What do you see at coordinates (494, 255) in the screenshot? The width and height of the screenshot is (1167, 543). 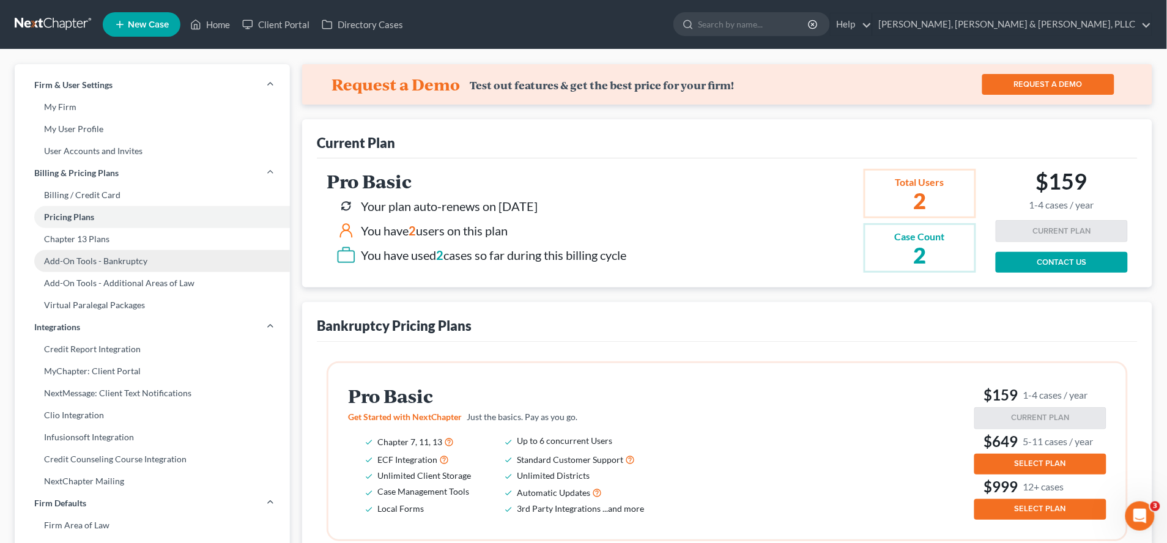 I see `div: You have used cases so far during this billing cycle` at bounding box center [494, 255].